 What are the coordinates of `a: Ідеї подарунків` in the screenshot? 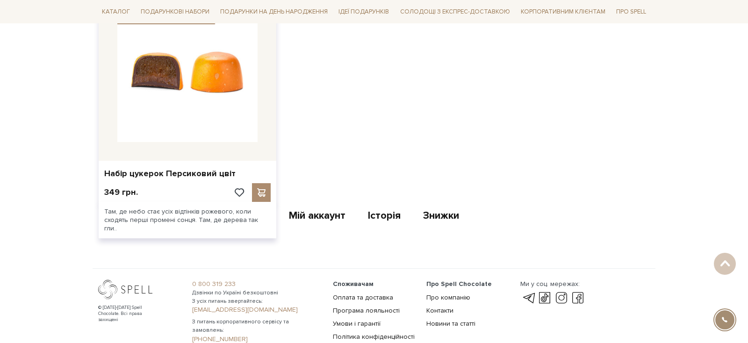 It's located at (364, 12).